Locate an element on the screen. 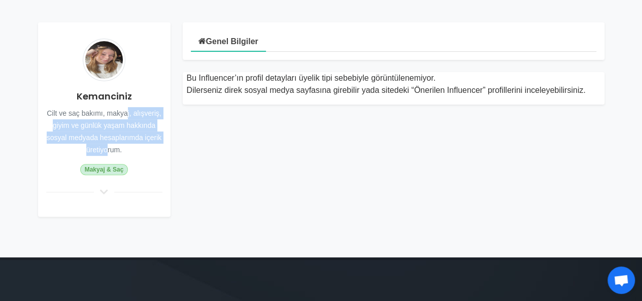  div: Bu Influencer’ın profil detayları üyelik tipi sebebiyle görüntülenemiyor. Dilerseniz direk sosyal... is located at coordinates (393, 84).